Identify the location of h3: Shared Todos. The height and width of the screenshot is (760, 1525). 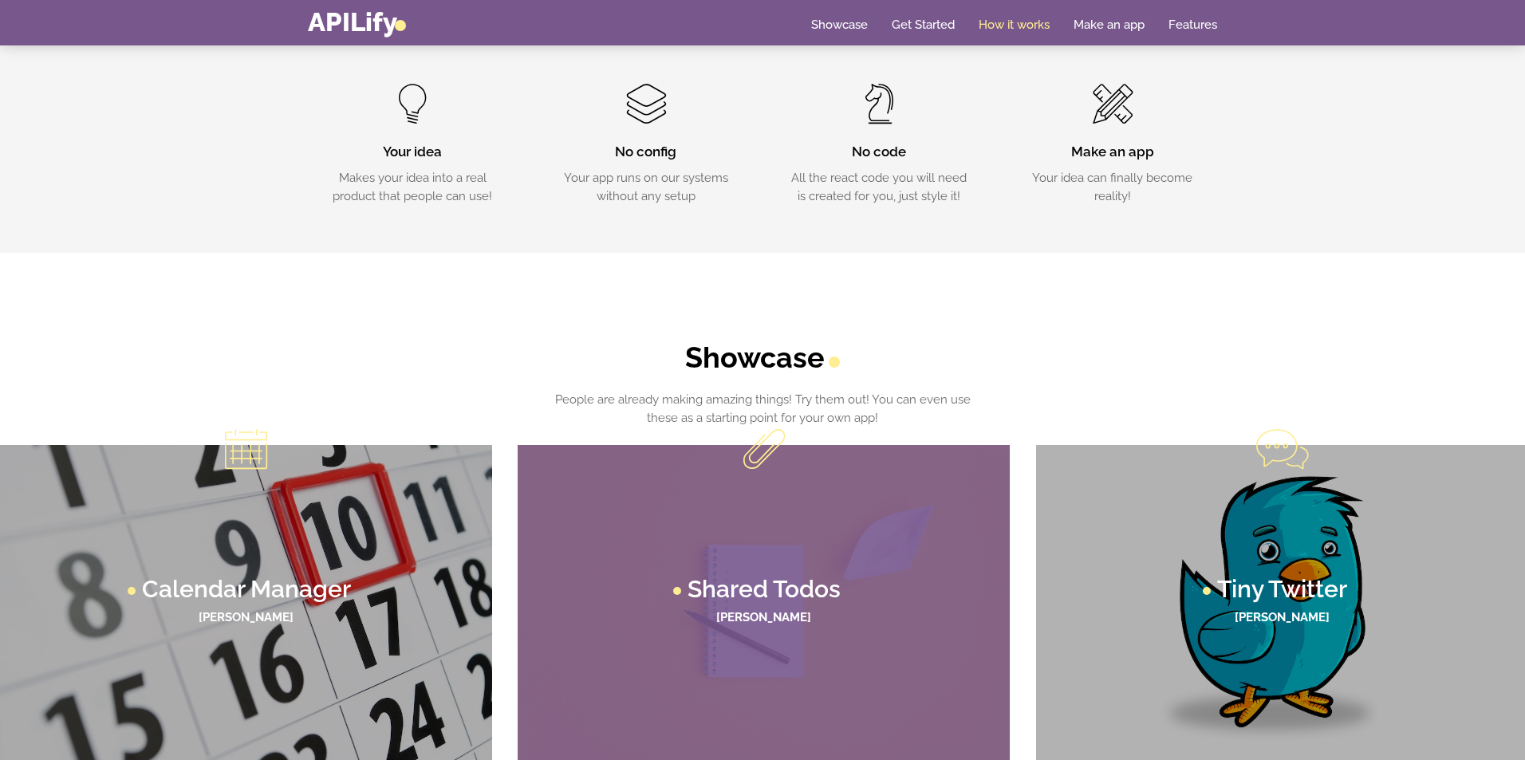
(764, 589).